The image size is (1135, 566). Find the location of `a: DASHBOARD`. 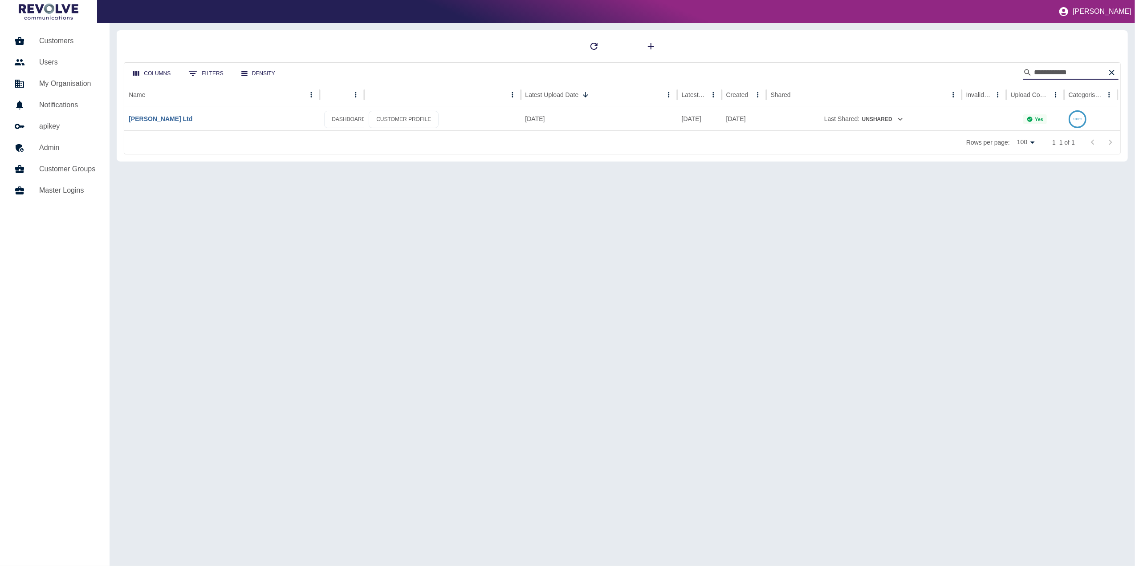

a: DASHBOARD is located at coordinates (349, 119).